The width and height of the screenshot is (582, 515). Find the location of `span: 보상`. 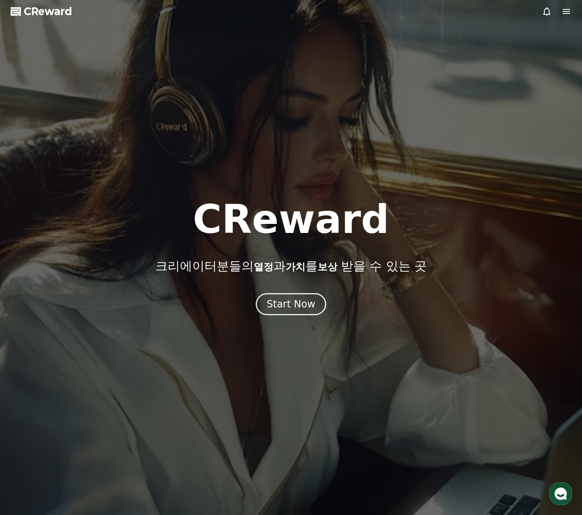

span: 보상 is located at coordinates (327, 267).